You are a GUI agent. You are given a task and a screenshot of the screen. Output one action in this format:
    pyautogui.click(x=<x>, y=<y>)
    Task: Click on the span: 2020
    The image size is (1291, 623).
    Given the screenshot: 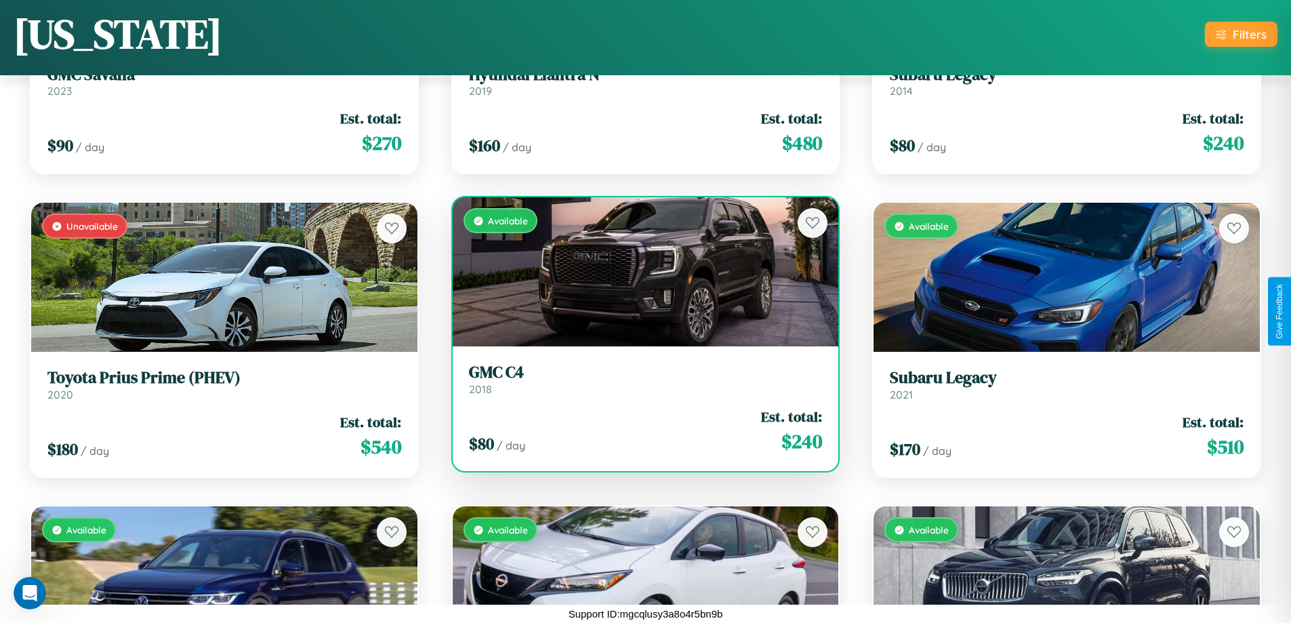 What is the action you would take?
    pyautogui.click(x=60, y=394)
    